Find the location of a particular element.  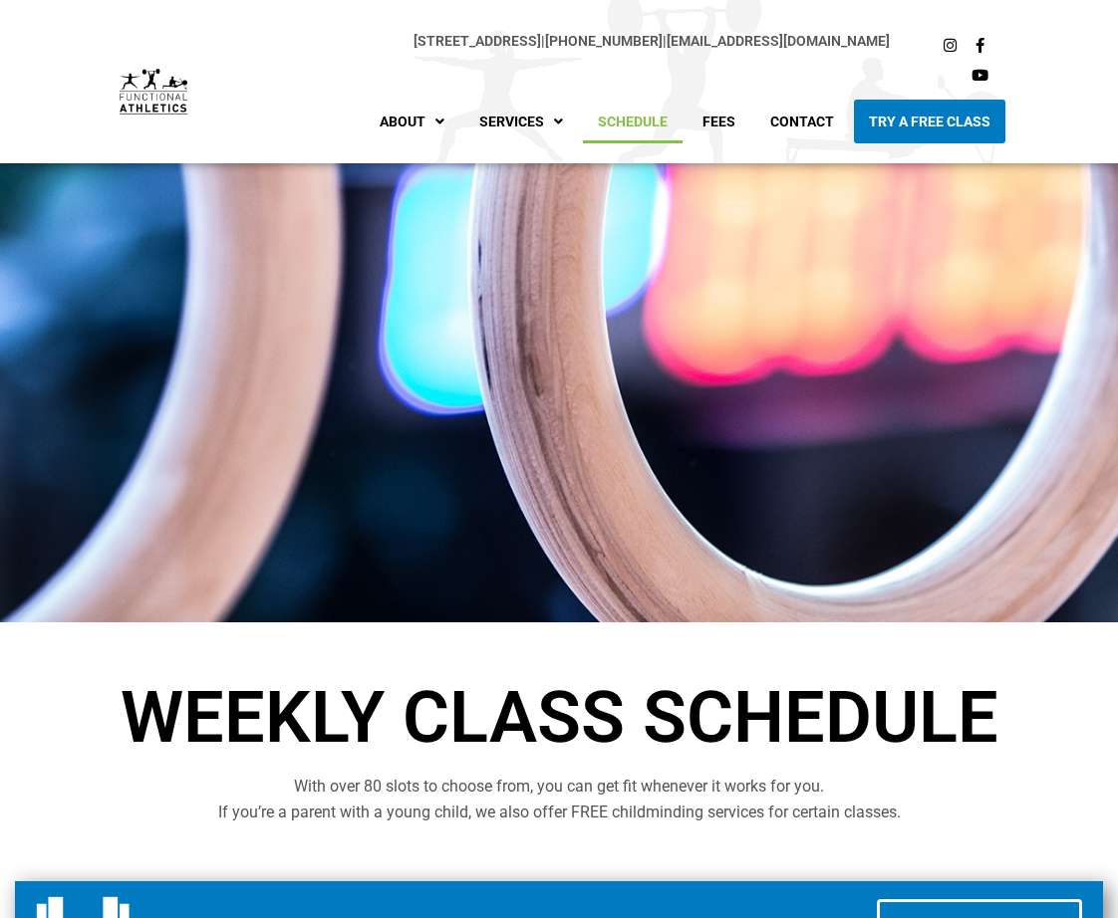

img: default-logo is located at coordinates (153, 92).